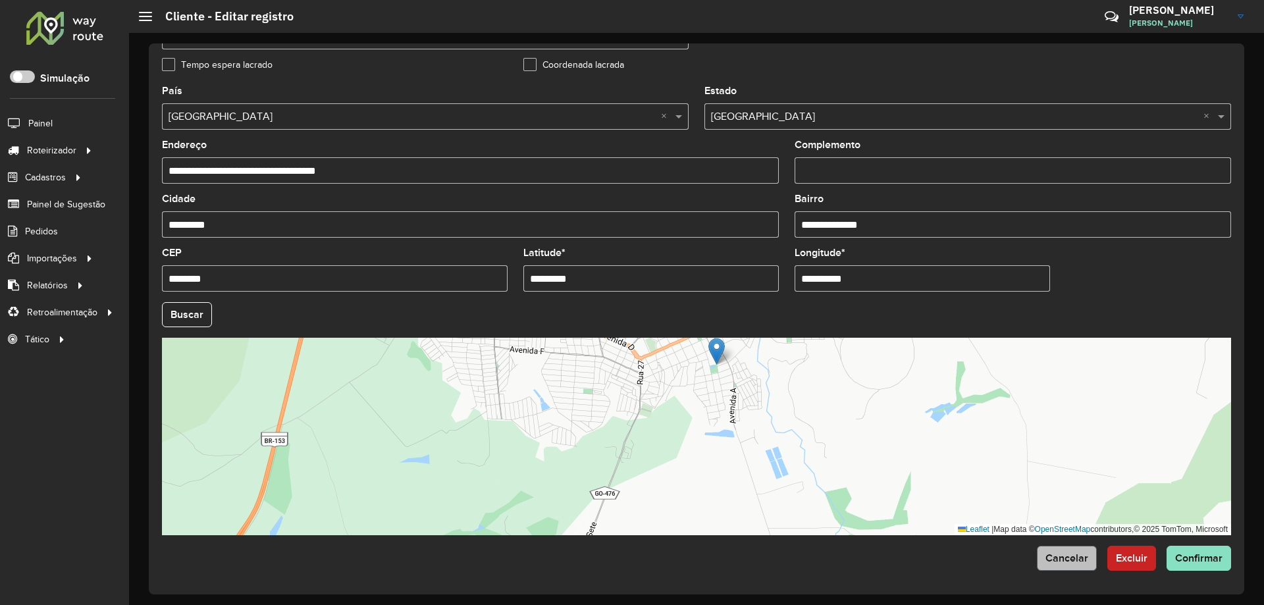  What do you see at coordinates (45, 177) in the screenshot?
I see `span: Cadastros` at bounding box center [45, 177].